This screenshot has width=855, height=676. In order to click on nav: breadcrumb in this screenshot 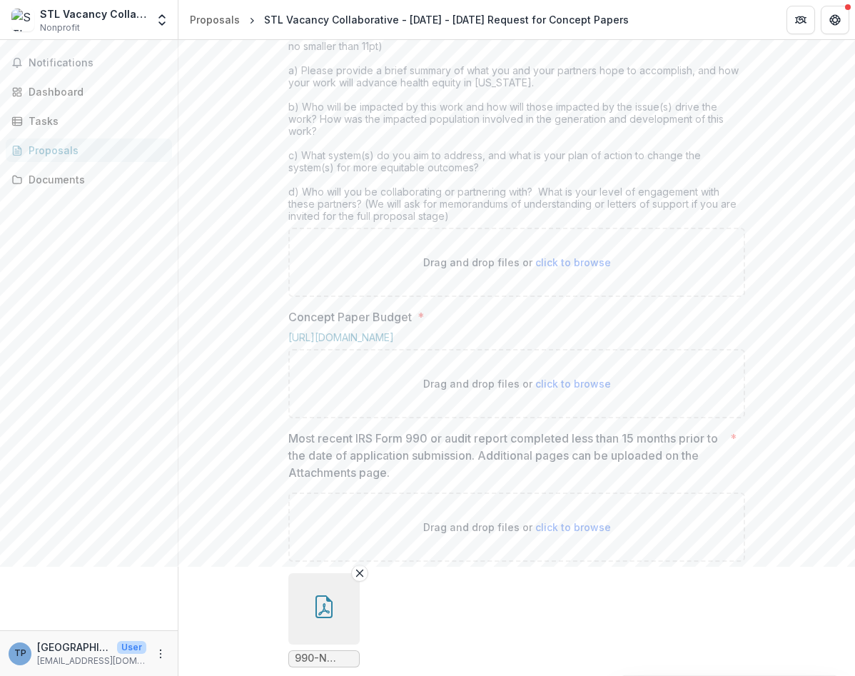, I will do `click(409, 19)`.